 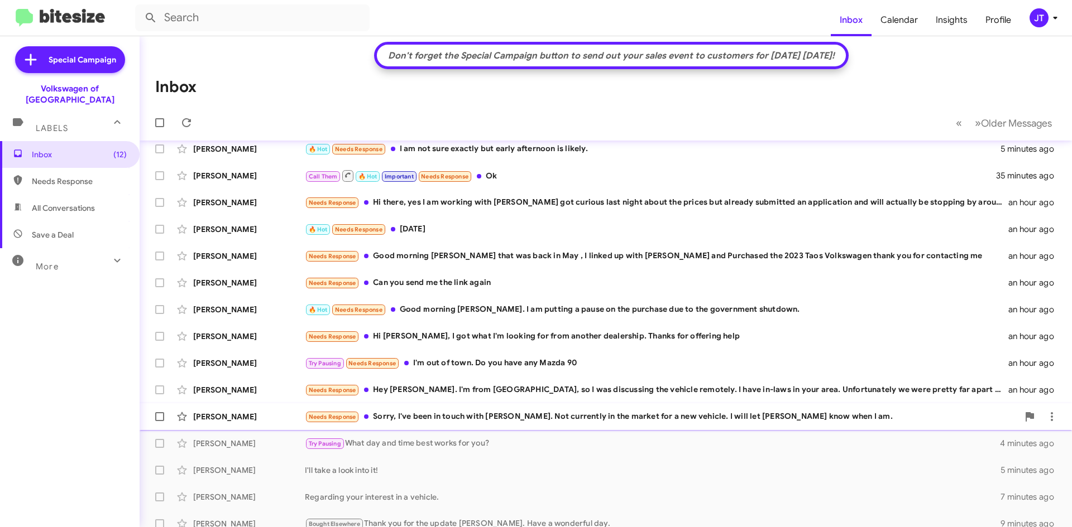 I want to click on div: Ok, so click(x=650, y=176).